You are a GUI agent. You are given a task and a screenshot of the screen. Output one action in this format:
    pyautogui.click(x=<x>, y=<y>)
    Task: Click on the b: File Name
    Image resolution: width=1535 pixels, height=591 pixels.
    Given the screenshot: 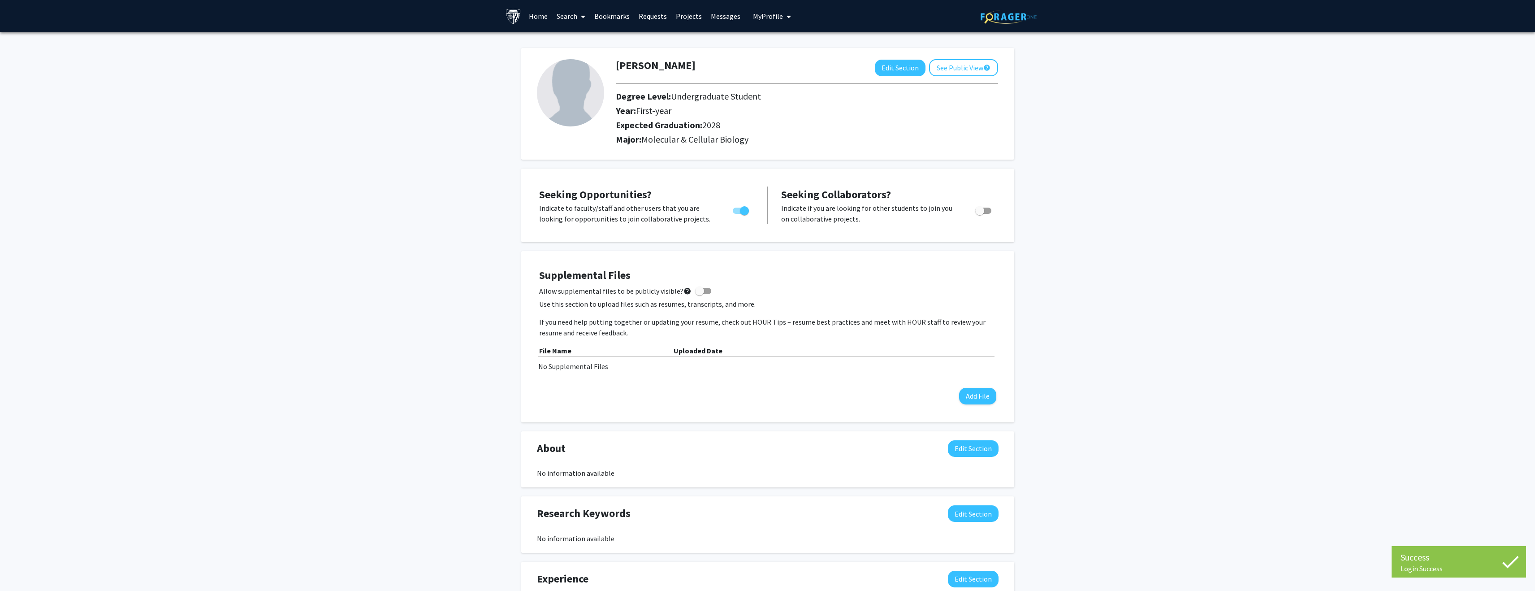 What is the action you would take?
    pyautogui.click(x=555, y=350)
    